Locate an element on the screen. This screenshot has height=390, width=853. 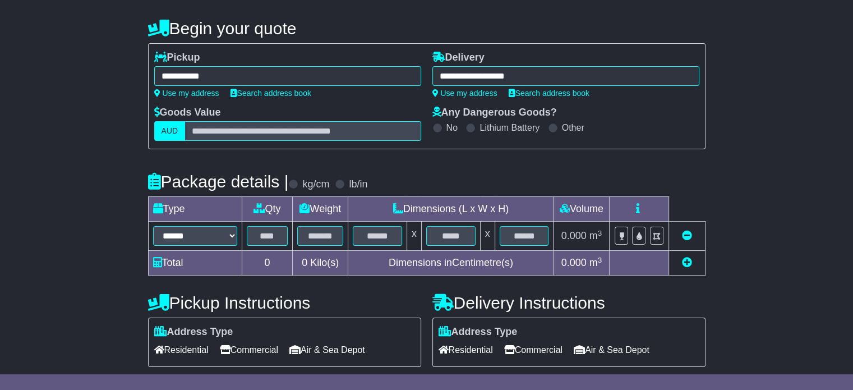
a: Add new item is located at coordinates (687, 262).